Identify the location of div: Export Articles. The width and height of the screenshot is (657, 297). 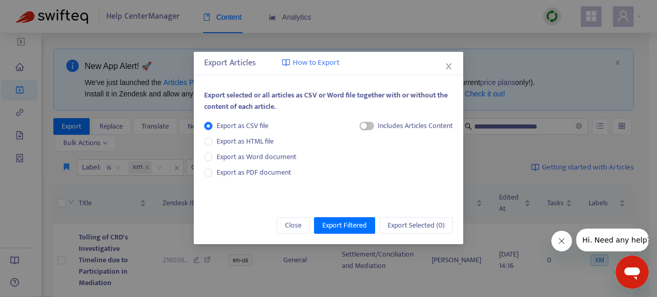
(329, 63).